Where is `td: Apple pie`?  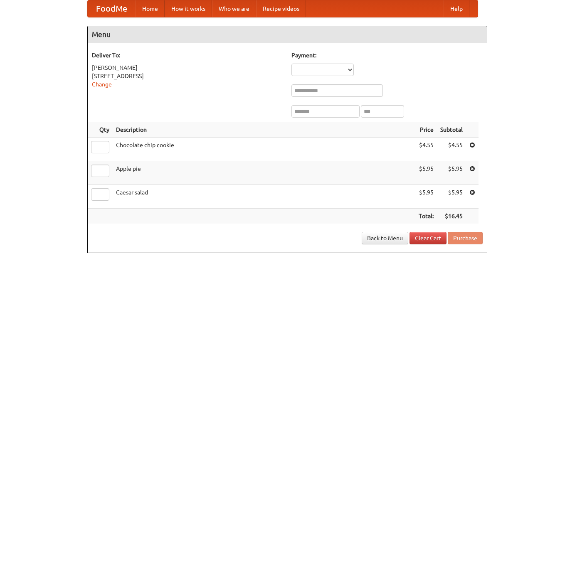 td: Apple pie is located at coordinates (264, 173).